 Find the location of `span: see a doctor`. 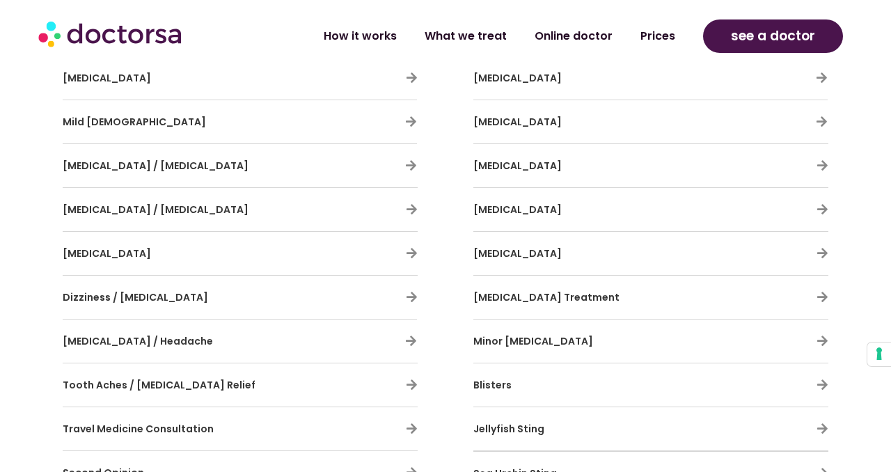

span: see a doctor is located at coordinates (773, 36).